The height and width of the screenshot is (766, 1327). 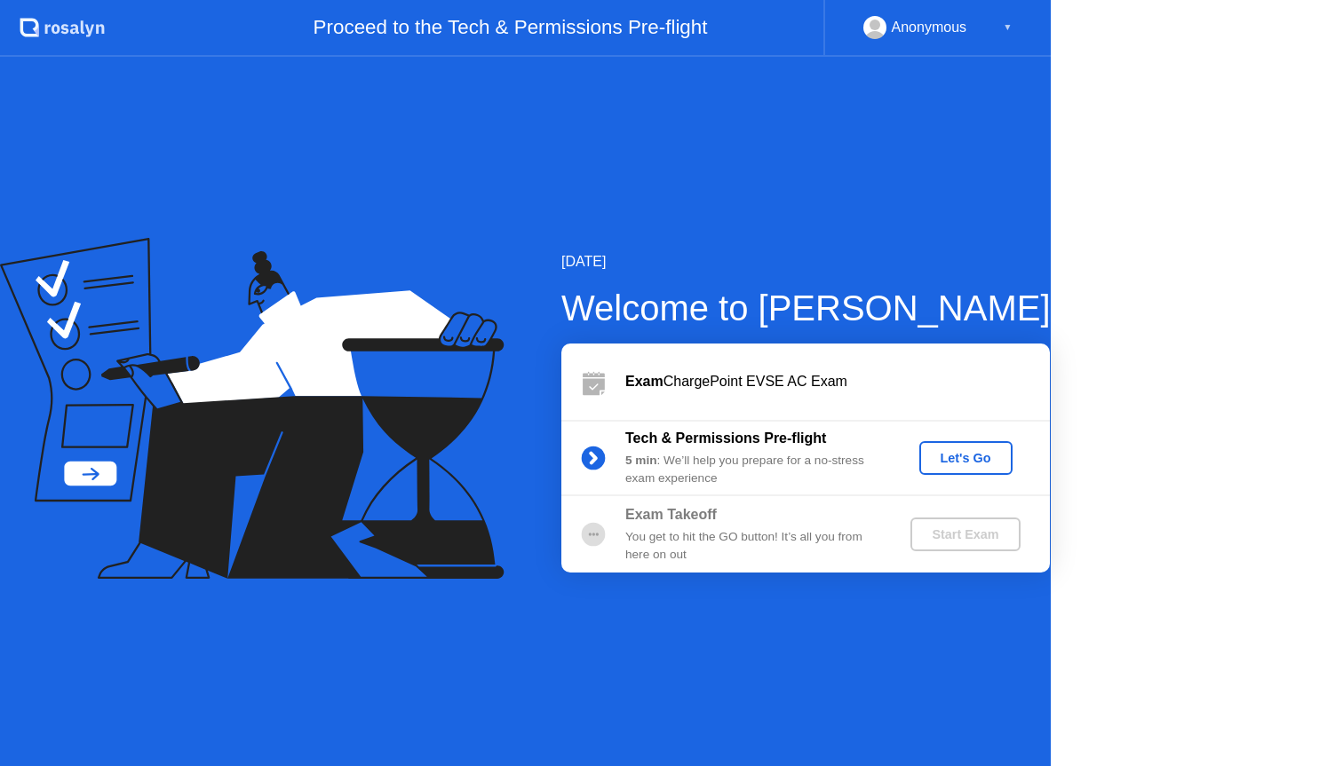 What do you see at coordinates (670, 514) in the screenshot?
I see `b: Exam Takeoff` at bounding box center [670, 514].